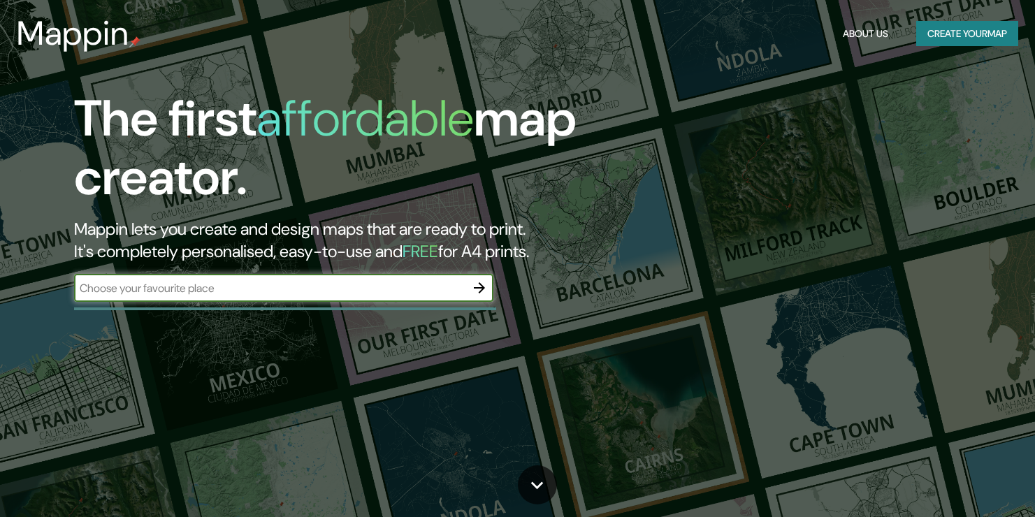  Describe the element at coordinates (365, 118) in the screenshot. I see `h1: affordable` at that location.